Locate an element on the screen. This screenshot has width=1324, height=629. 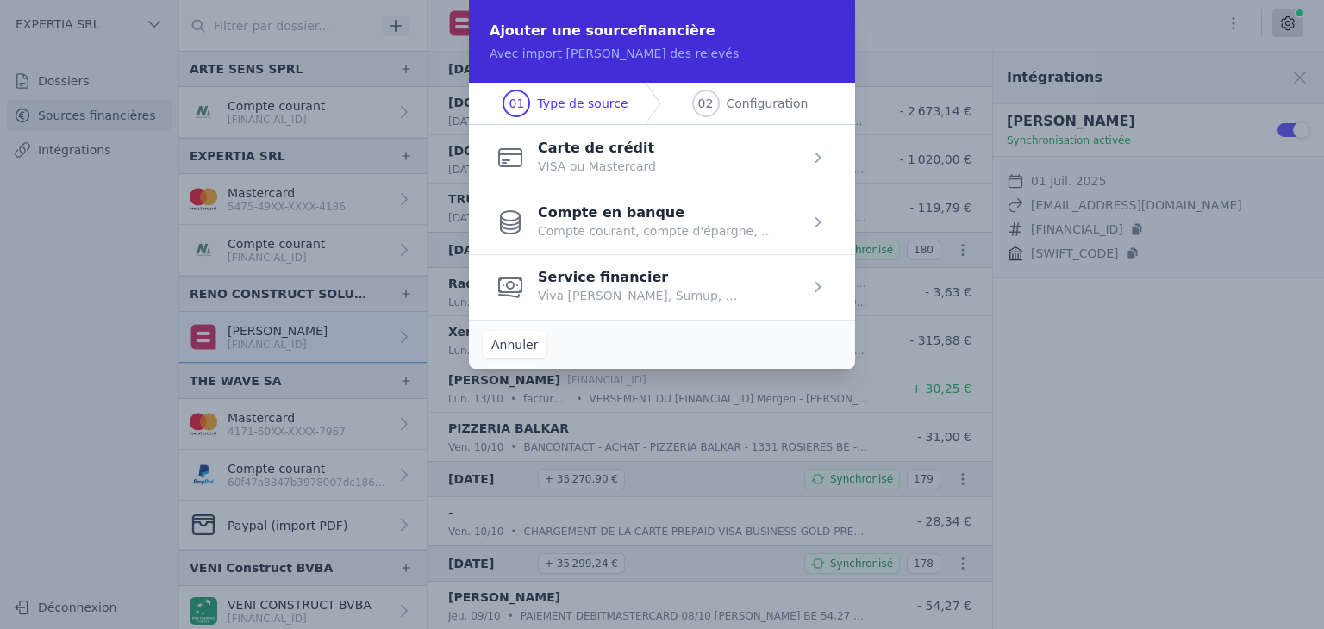
p: Carte de crédit is located at coordinates (596, 148).